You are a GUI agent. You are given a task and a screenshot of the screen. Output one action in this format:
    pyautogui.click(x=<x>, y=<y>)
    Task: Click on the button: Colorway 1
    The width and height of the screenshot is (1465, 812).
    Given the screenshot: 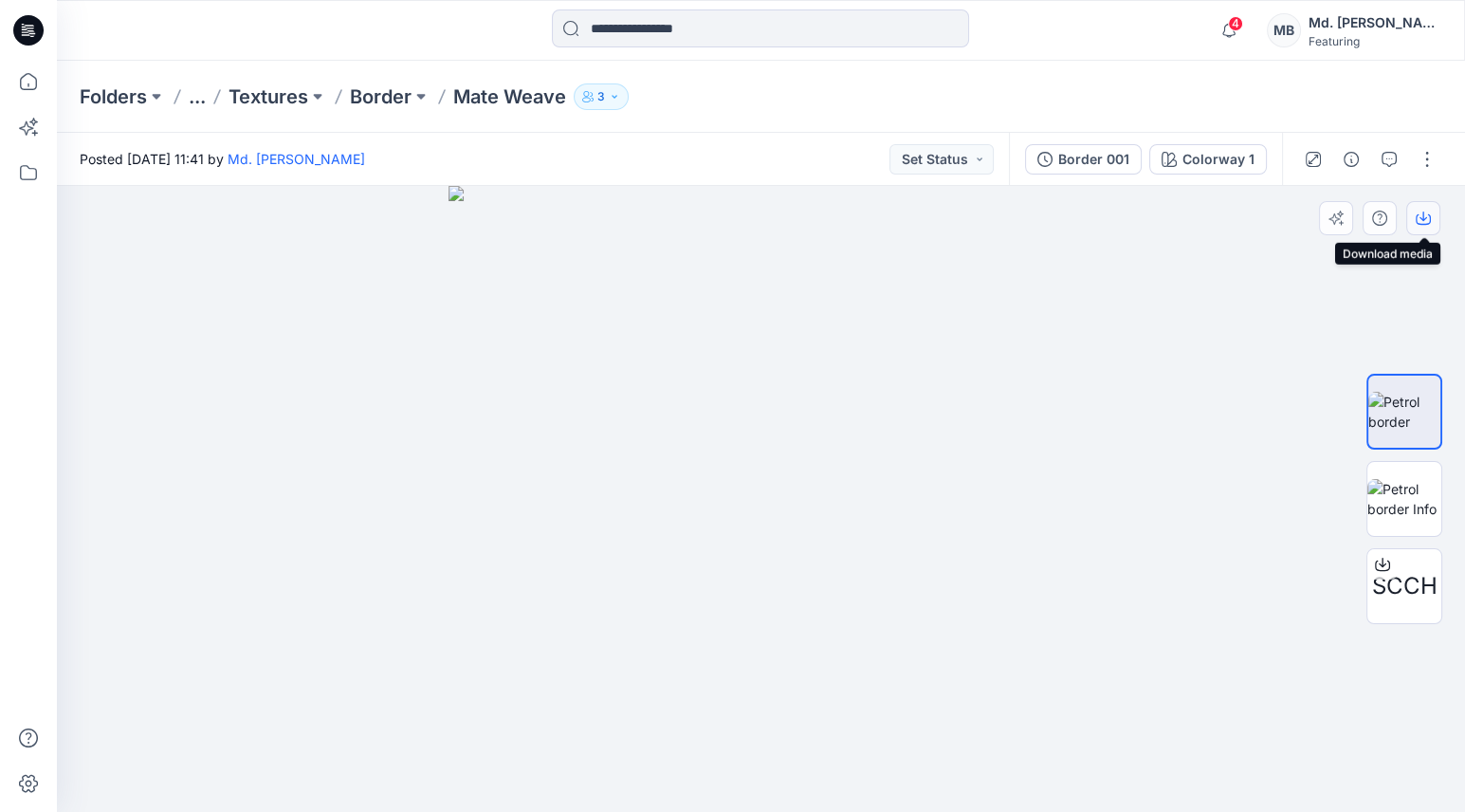 What is the action you would take?
    pyautogui.click(x=1208, y=159)
    